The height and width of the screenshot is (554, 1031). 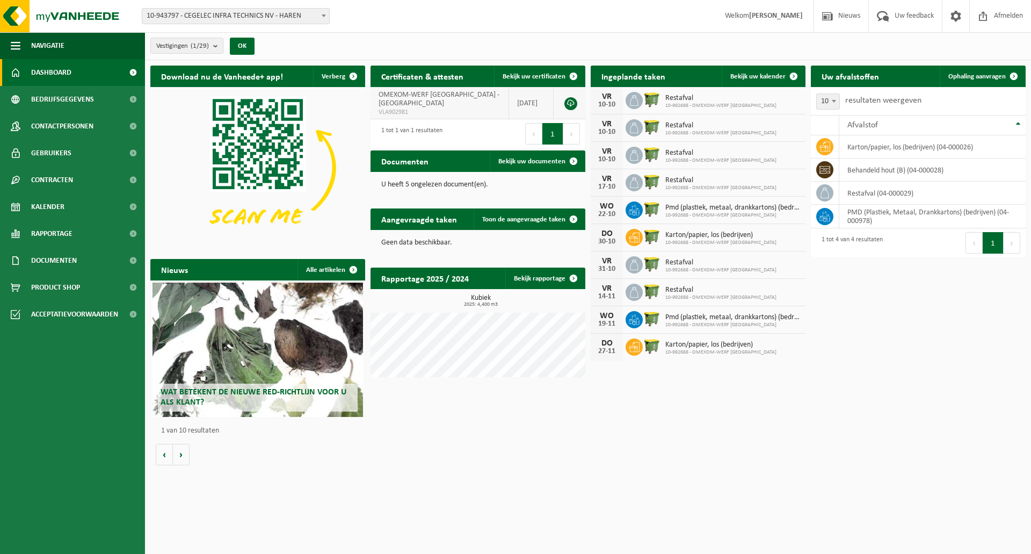 I want to click on div: 22-10, so click(x=607, y=214).